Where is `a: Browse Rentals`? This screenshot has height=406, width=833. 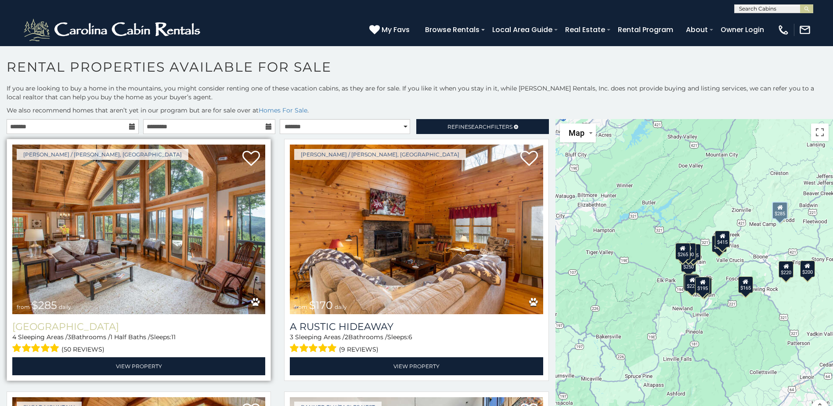
a: Browse Rentals is located at coordinates (452, 29).